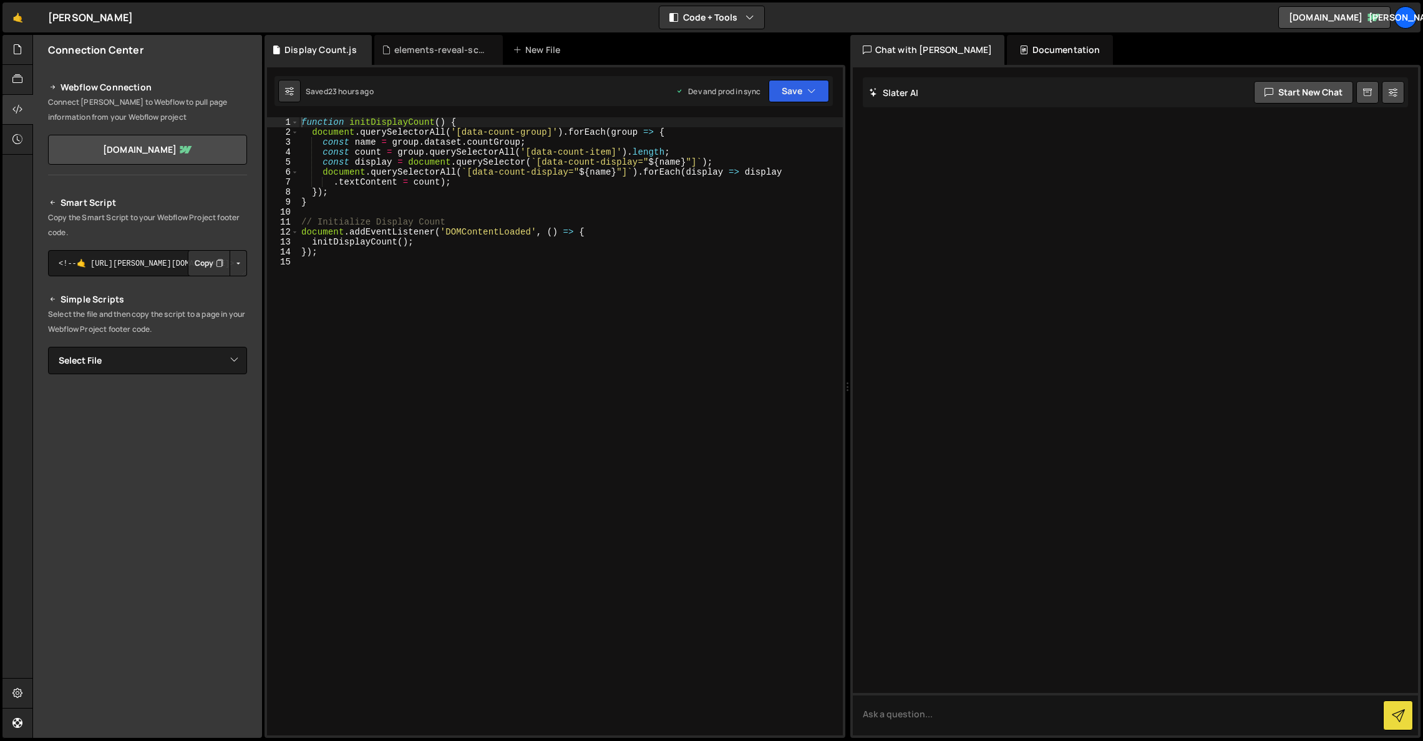 Image resolution: width=1423 pixels, height=741 pixels. Describe the element at coordinates (147, 225) in the screenshot. I see `p: Copy the Smart Script to your Webflow Project footer code.` at that location.